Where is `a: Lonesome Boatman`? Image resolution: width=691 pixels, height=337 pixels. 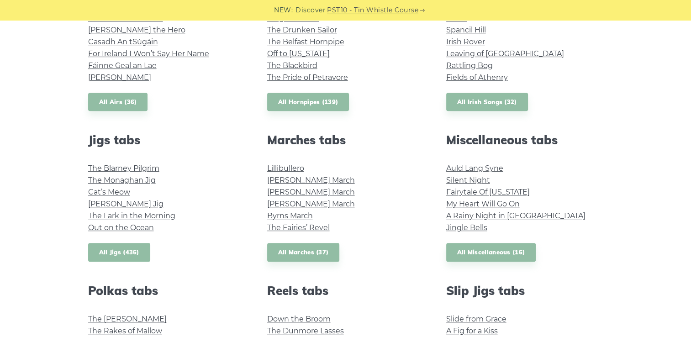
a: Lonesome Boatman is located at coordinates (126, 18).